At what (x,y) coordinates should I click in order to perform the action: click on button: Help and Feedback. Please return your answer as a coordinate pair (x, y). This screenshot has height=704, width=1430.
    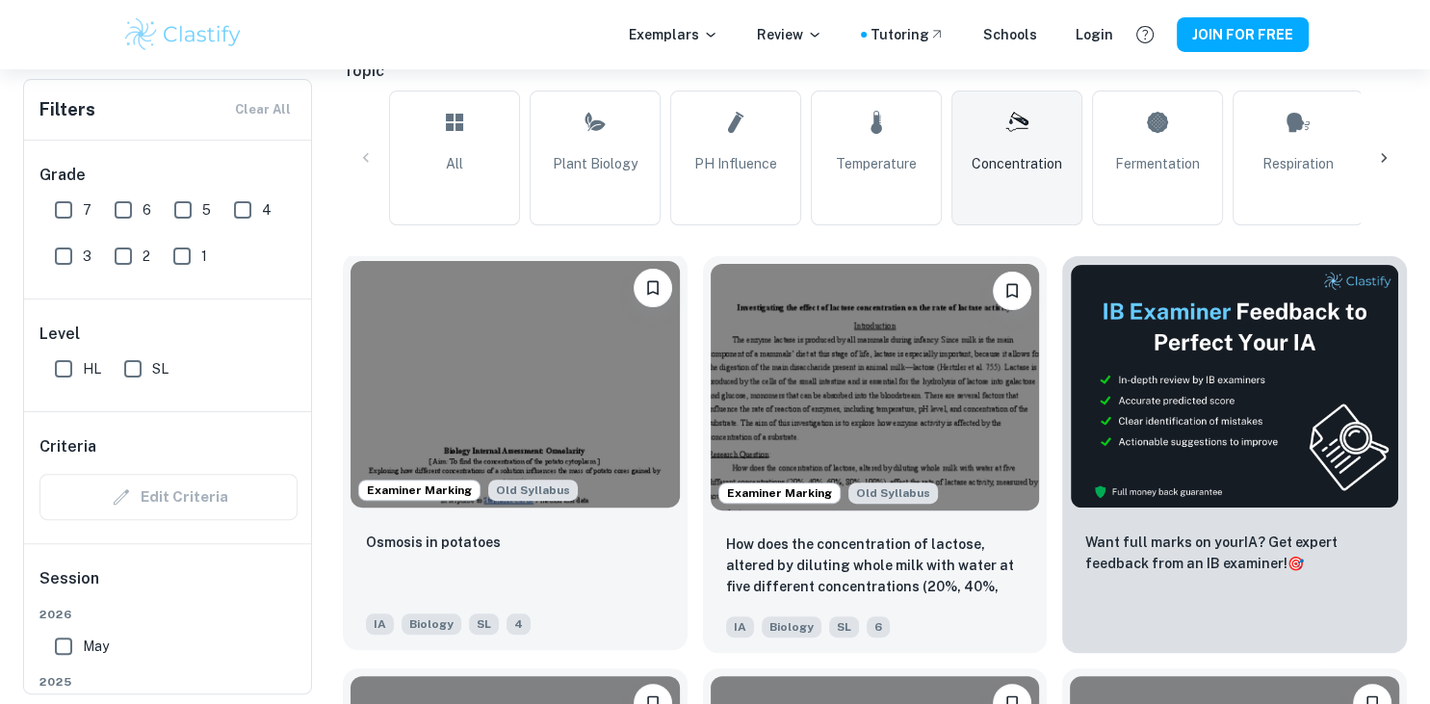
    Looking at the image, I should click on (1145, 35).